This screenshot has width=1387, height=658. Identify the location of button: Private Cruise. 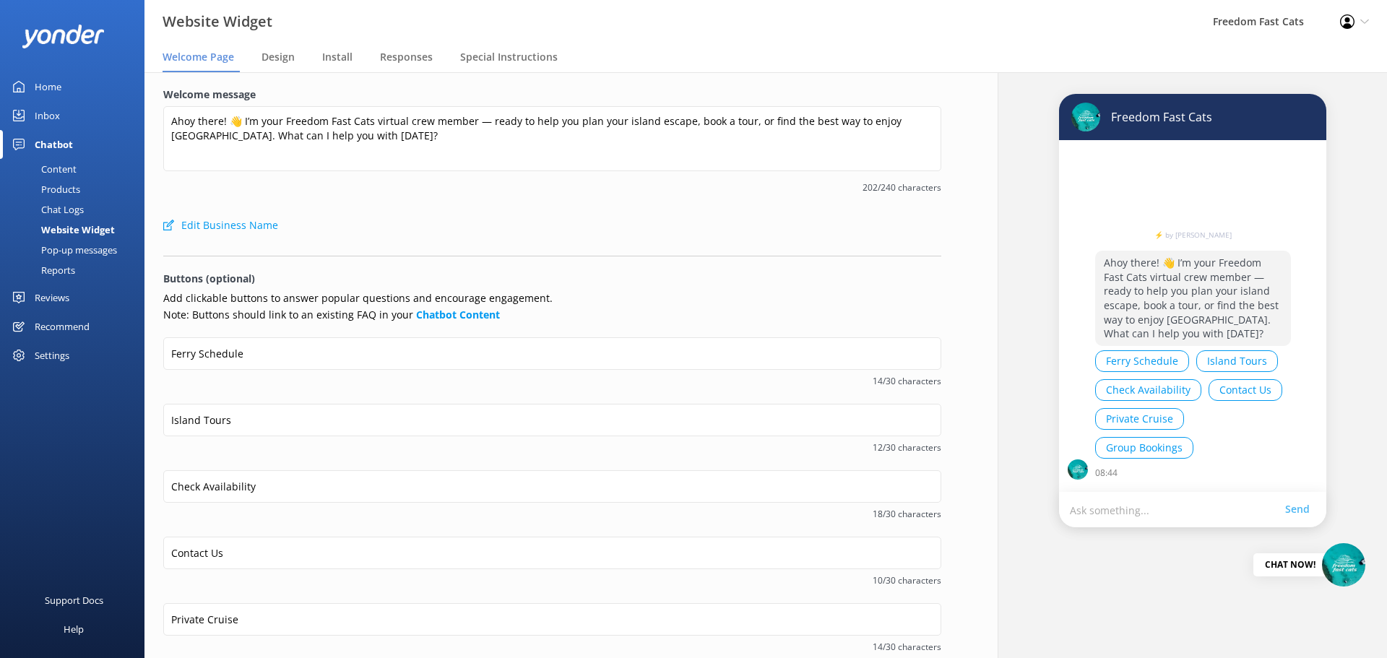
(1139, 419).